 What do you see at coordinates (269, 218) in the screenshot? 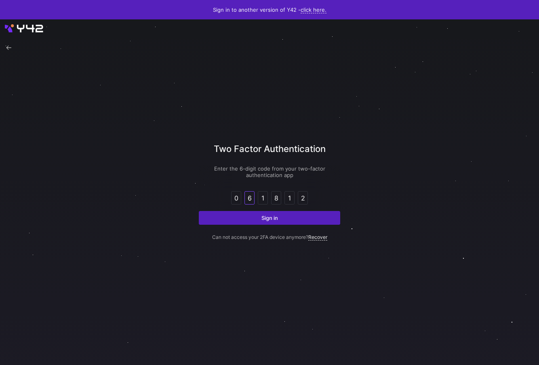
I see `span: Sign in` at bounding box center [269, 218].